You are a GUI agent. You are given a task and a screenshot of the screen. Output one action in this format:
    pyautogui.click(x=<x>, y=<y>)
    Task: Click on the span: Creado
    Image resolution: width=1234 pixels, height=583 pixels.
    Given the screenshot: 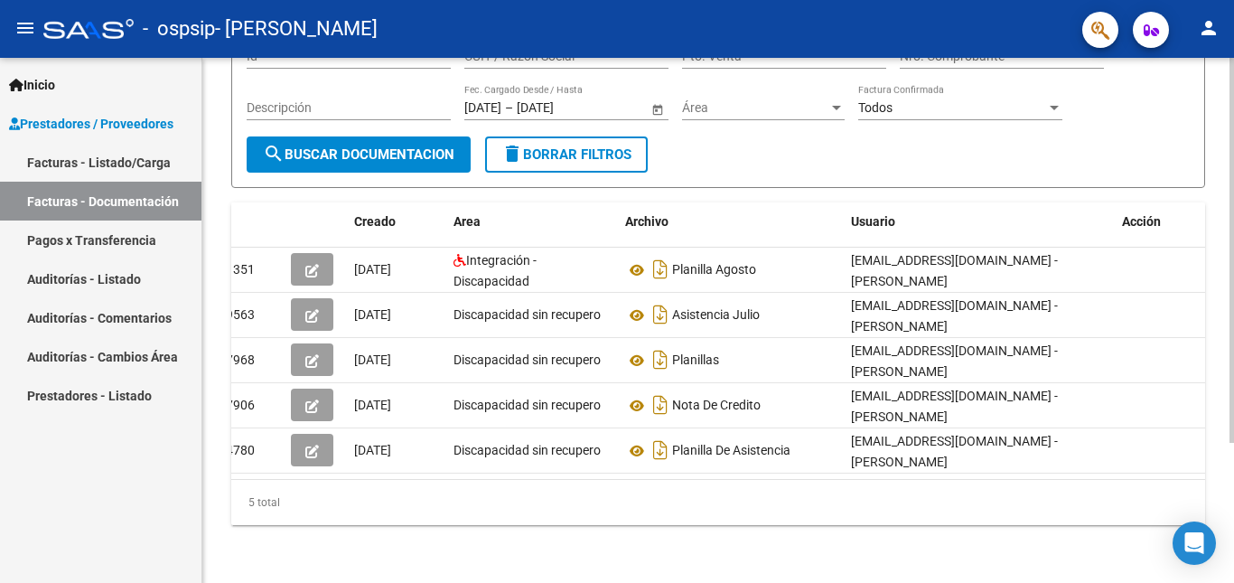 What is the action you would take?
    pyautogui.click(x=375, y=221)
    